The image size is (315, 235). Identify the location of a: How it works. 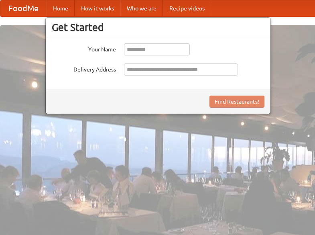
(98, 8).